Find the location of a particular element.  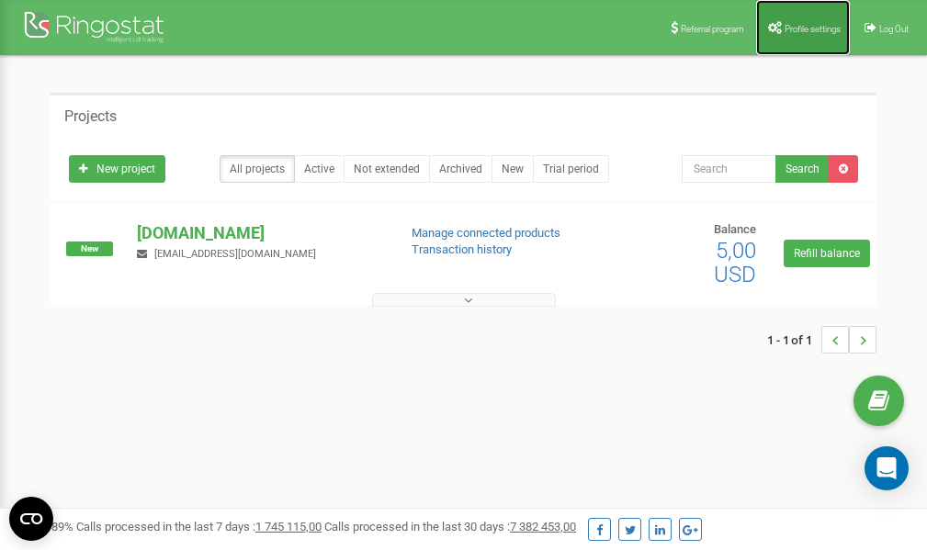

h5: Projects is located at coordinates (90, 117).